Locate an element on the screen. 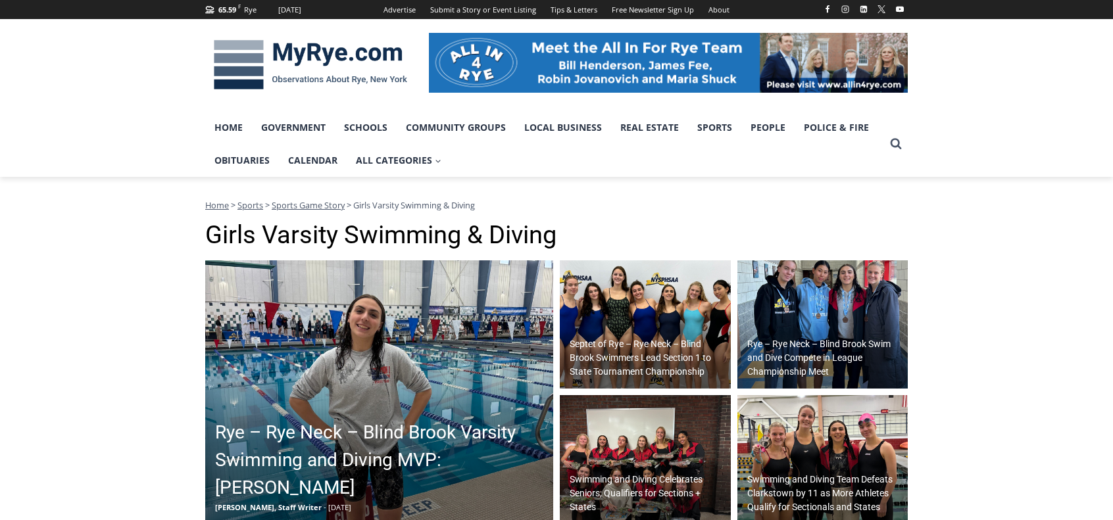 Image resolution: width=1113 pixels, height=520 pixels. a: People is located at coordinates (767, 128).